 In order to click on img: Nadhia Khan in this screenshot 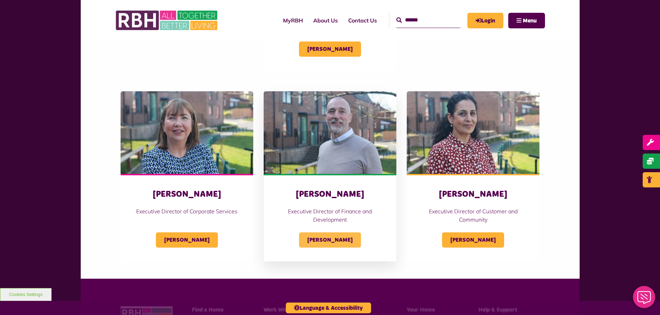, I will do `click(473, 133)`.